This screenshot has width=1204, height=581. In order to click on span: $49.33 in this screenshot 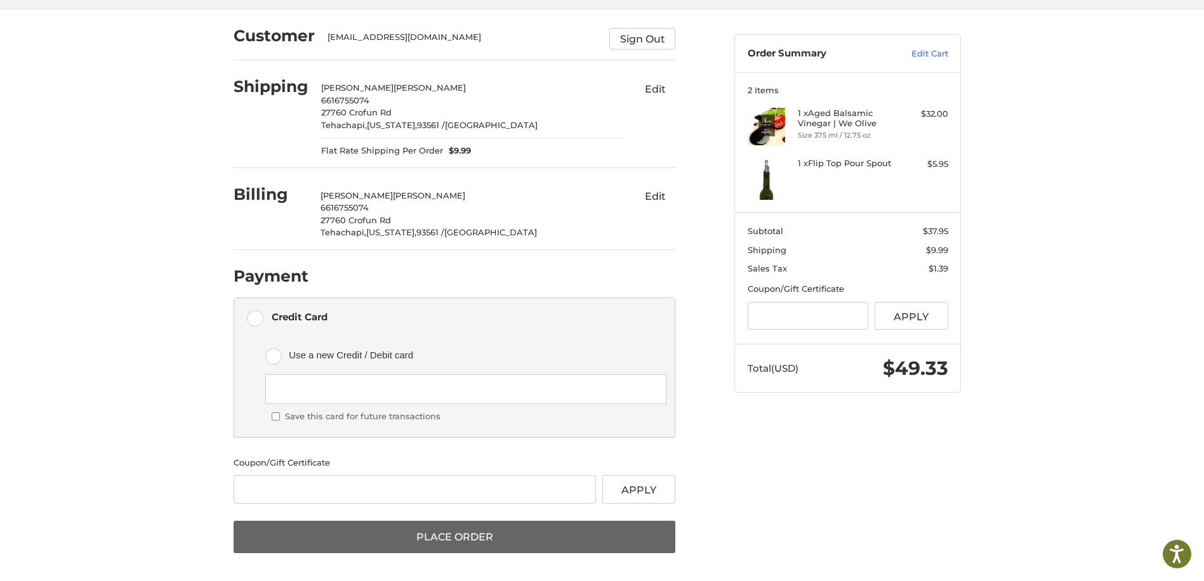, I will do `click(915, 368)`.